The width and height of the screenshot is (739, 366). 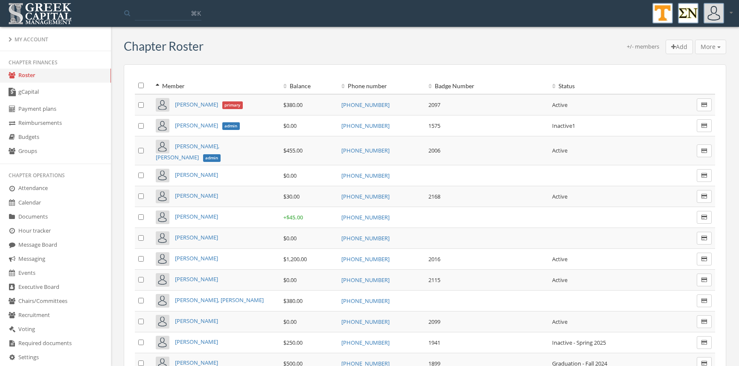 I want to click on span: $455.00, so click(x=293, y=151).